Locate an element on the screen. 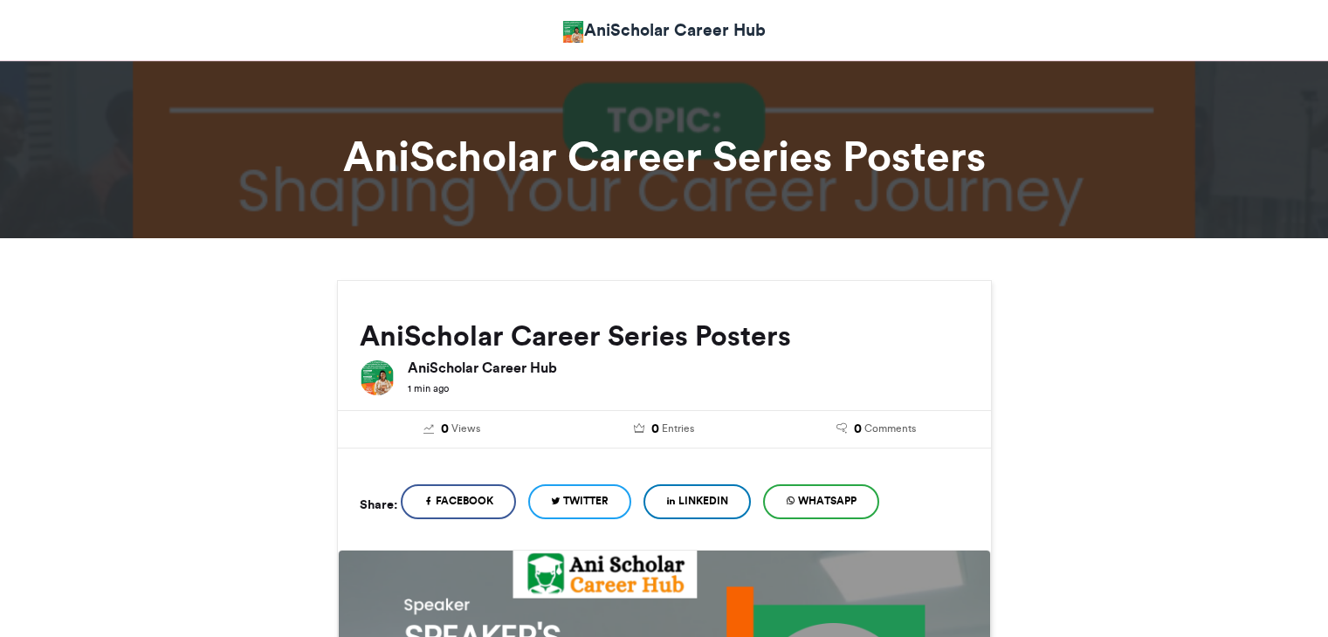  span: Facebook is located at coordinates (465, 501).